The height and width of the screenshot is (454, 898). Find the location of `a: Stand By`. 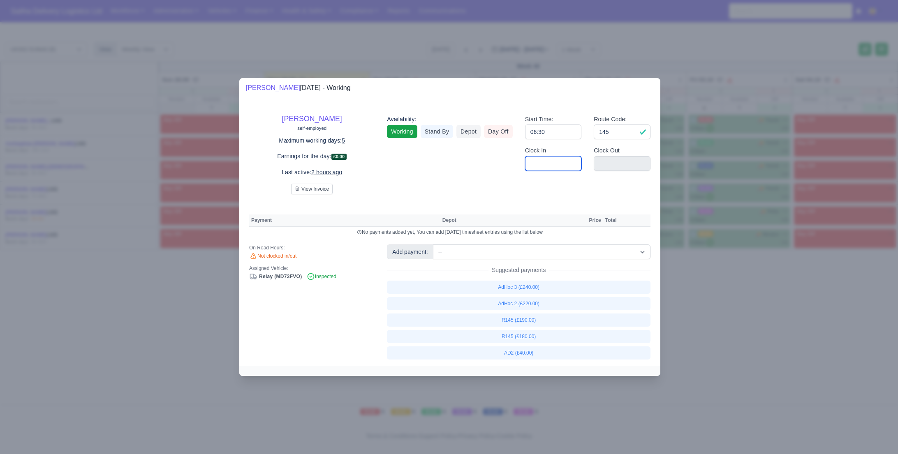

a: Stand By is located at coordinates (436, 132).